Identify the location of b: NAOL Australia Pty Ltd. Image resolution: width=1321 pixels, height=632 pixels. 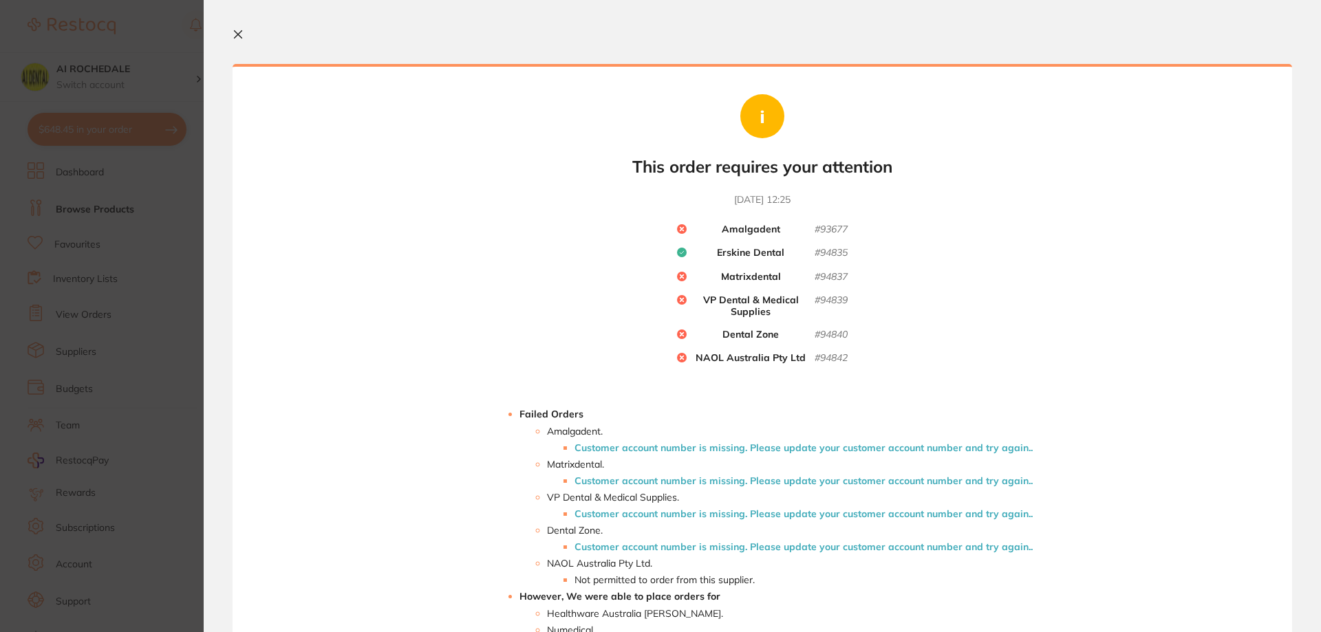
(751, 359).